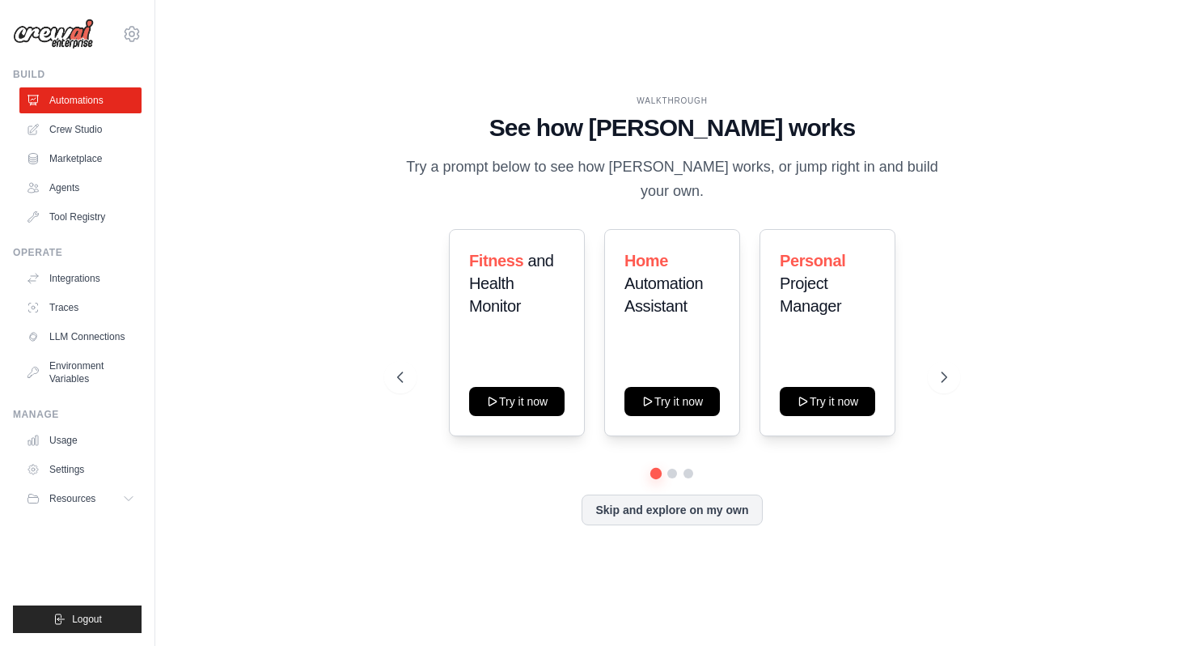 The width and height of the screenshot is (1189, 646). What do you see at coordinates (646, 261) in the screenshot?
I see `span: Home` at bounding box center [646, 261].